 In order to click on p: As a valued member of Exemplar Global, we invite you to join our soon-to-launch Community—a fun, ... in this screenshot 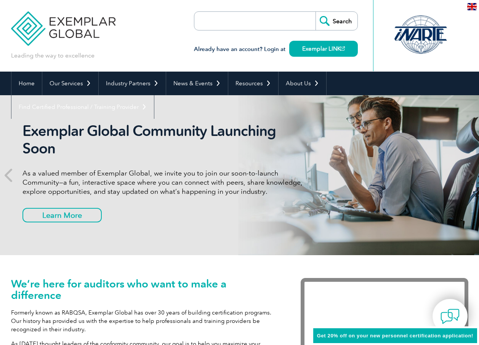, I will do `click(165, 182)`.